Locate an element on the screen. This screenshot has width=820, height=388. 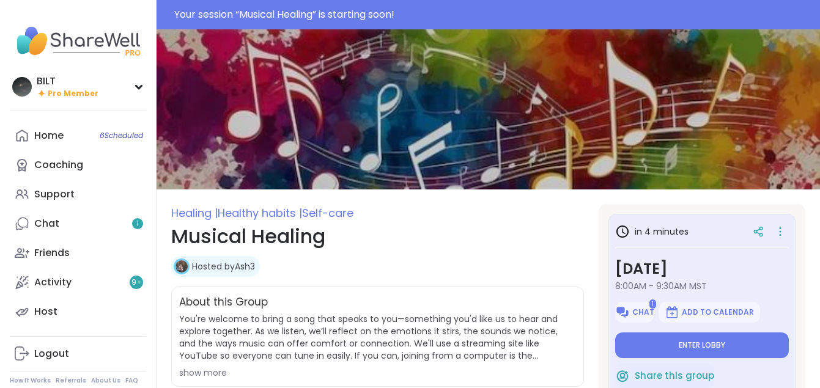
div: Host is located at coordinates (46, 312).